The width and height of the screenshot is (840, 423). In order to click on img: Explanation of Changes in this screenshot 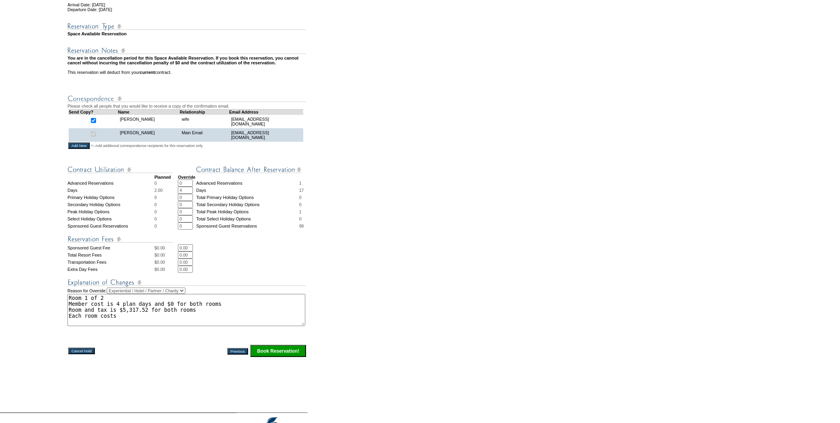, I will do `click(187, 282)`.